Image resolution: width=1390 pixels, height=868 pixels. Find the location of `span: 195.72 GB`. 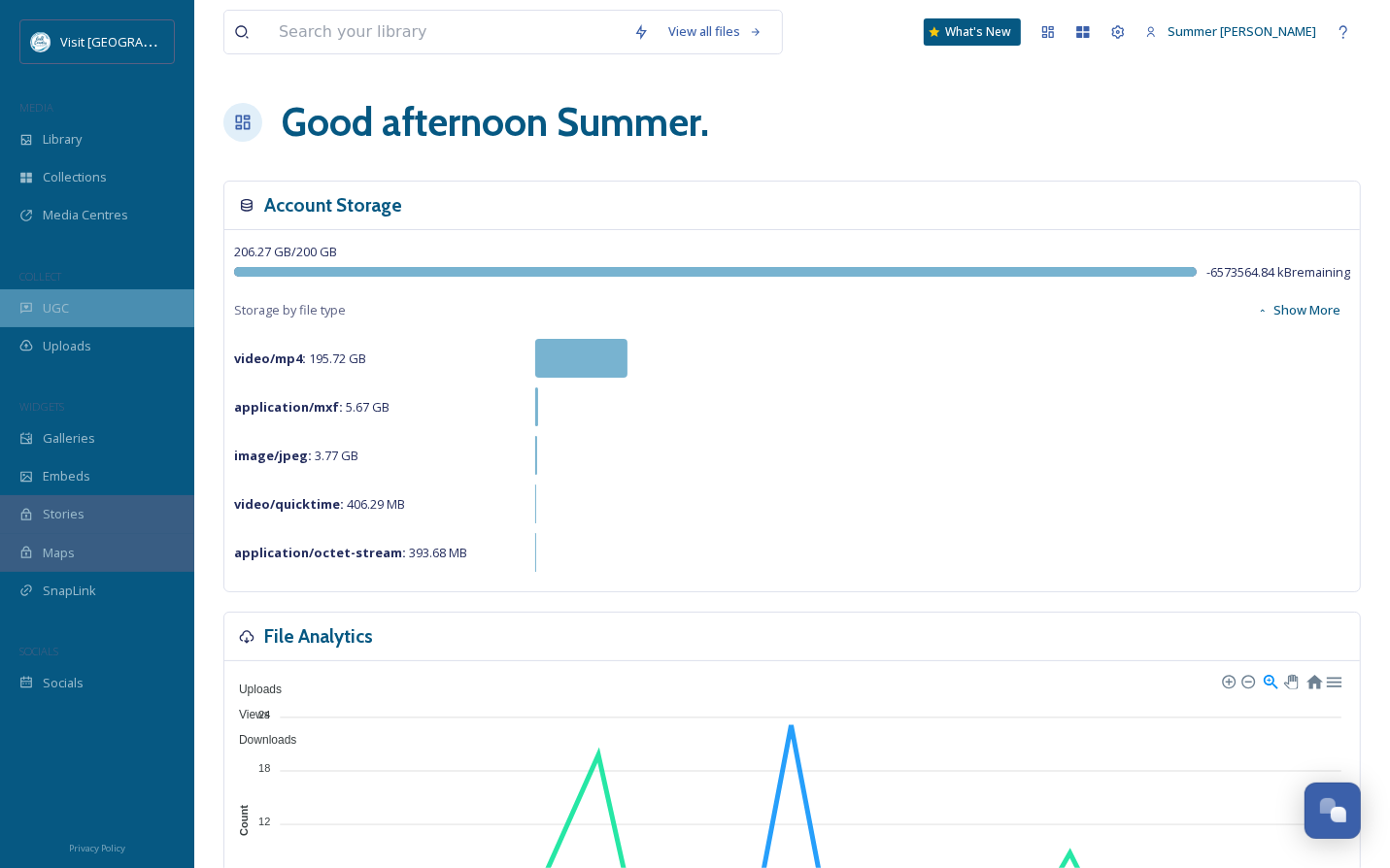

span: 195.72 GB is located at coordinates (300, 358).